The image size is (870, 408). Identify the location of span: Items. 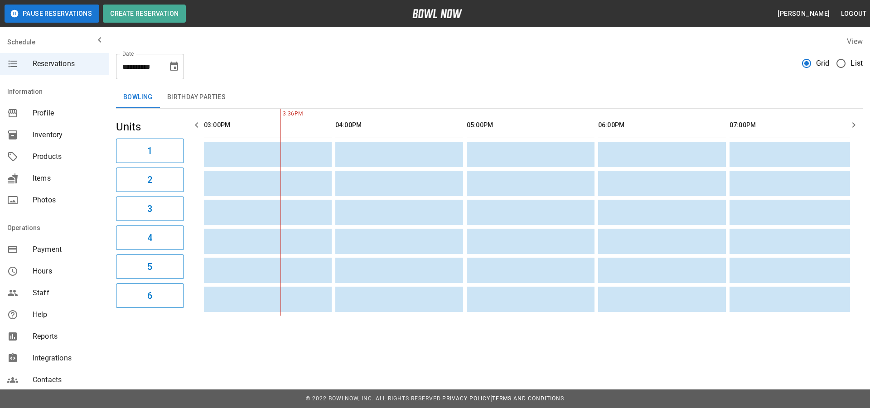
(67, 179).